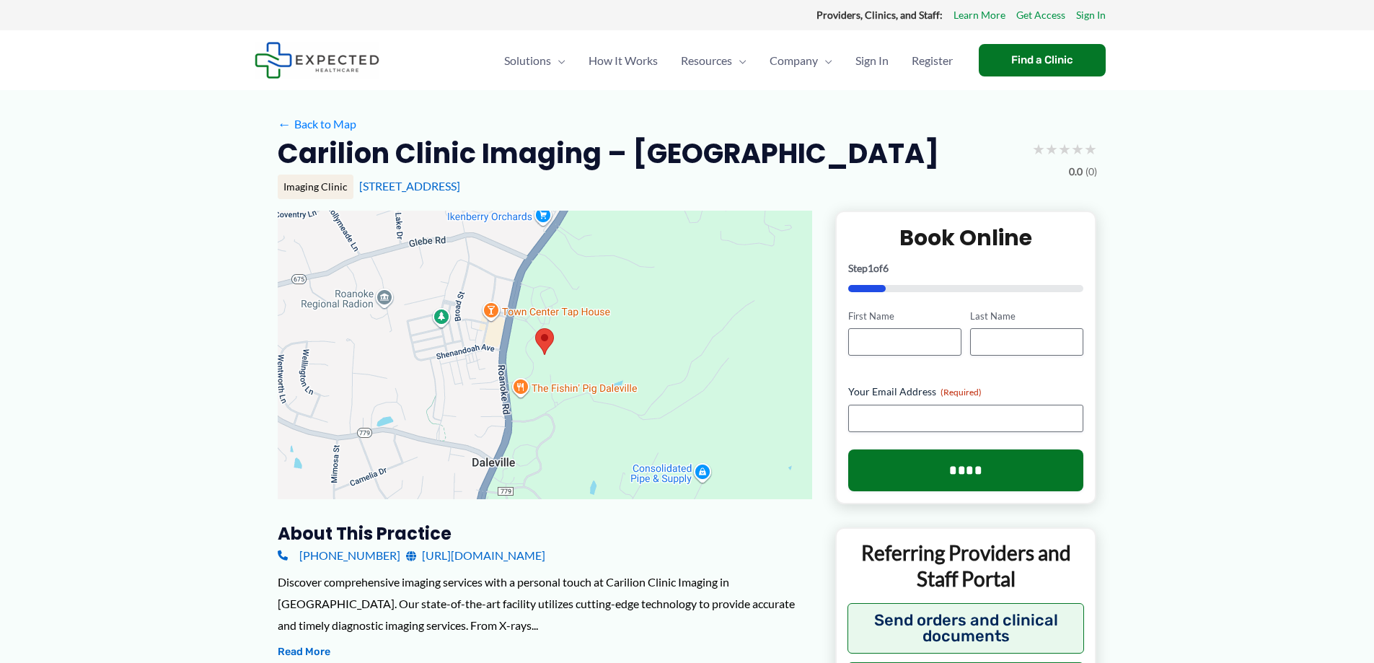 The width and height of the screenshot is (1374, 663). What do you see at coordinates (871, 268) in the screenshot?
I see `span: 1` at bounding box center [871, 268].